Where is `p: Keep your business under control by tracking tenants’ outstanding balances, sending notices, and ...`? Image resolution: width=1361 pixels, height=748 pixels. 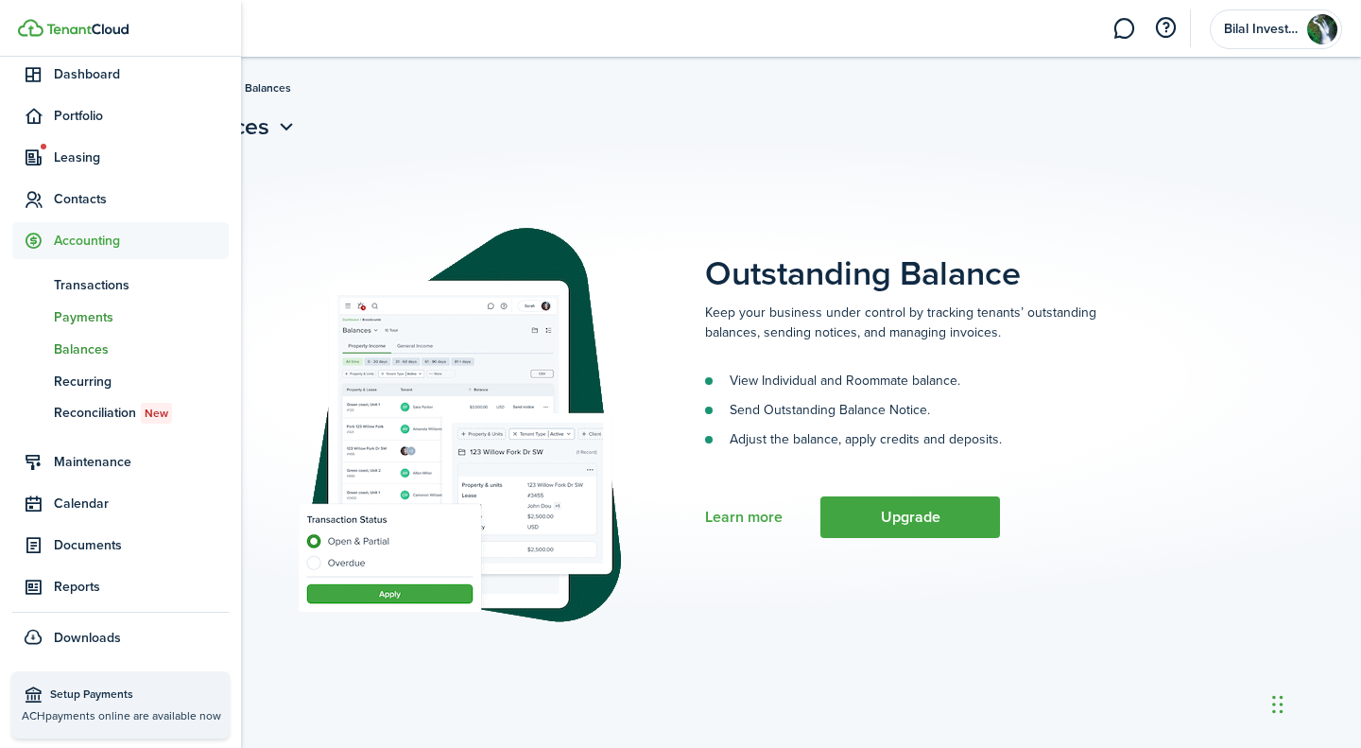 p: Keep your business under control by tracking tenants’ outstanding balances, sending notices, and ... is located at coordinates (922, 322).